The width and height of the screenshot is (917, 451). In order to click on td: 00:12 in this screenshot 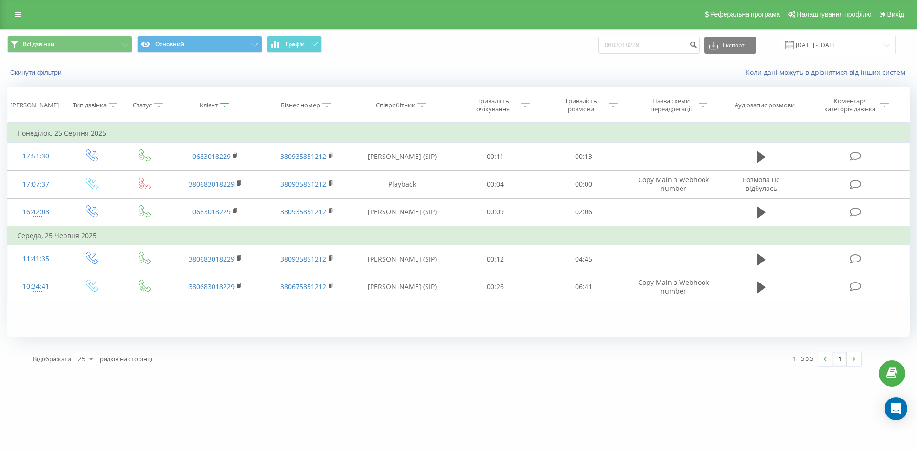, I will do `click(495, 259)`.